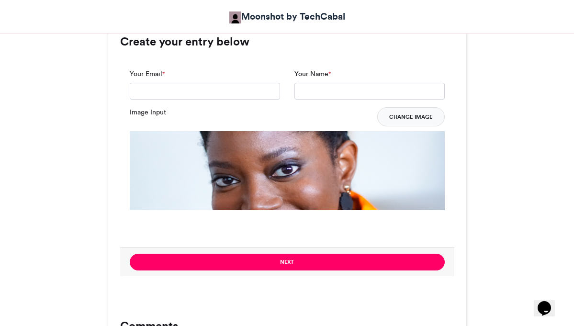  What do you see at coordinates (148, 112) in the screenshot?
I see `label: Image Input` at bounding box center [148, 112].